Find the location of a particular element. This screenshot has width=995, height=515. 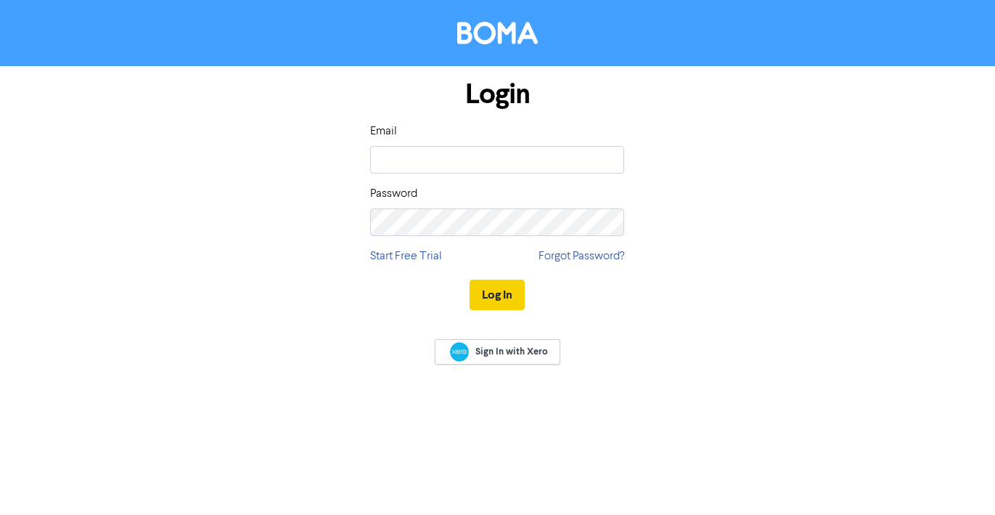

a: Forgot Password? is located at coordinates (581, 256).